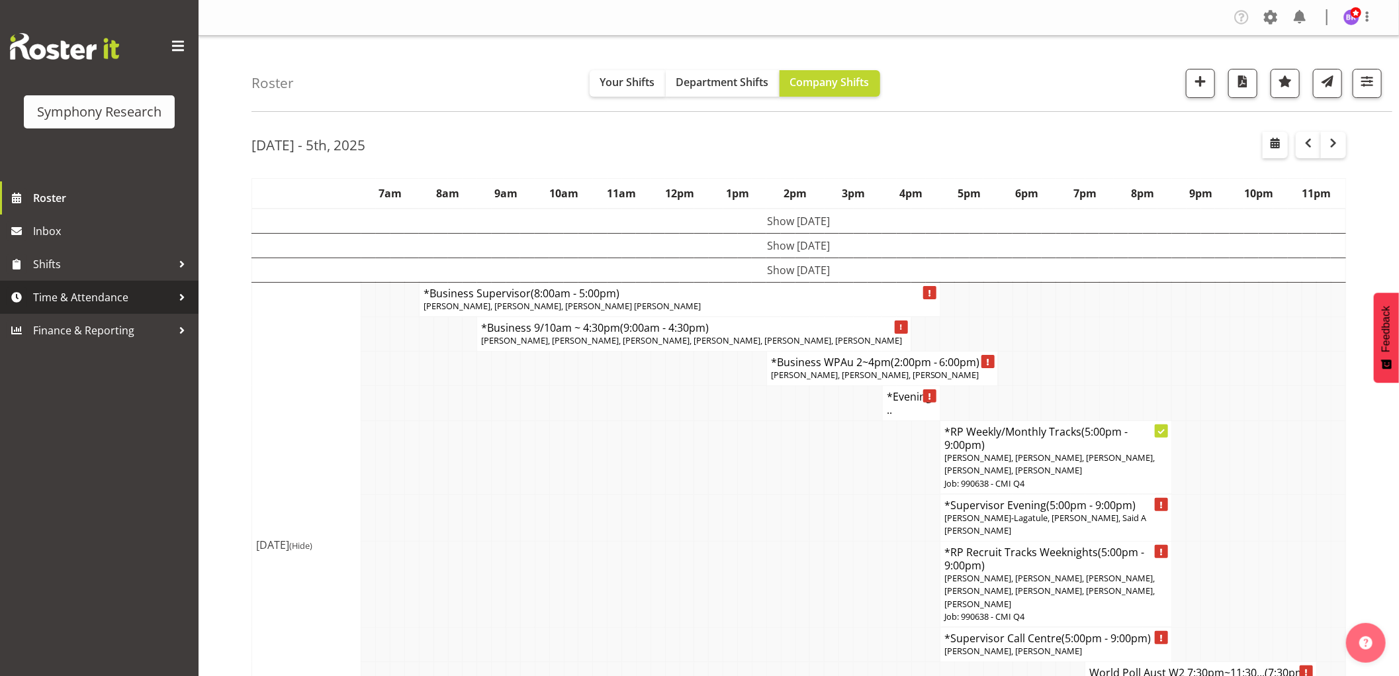  What do you see at coordinates (622, 193) in the screenshot?
I see `th: 11am` at bounding box center [622, 193].